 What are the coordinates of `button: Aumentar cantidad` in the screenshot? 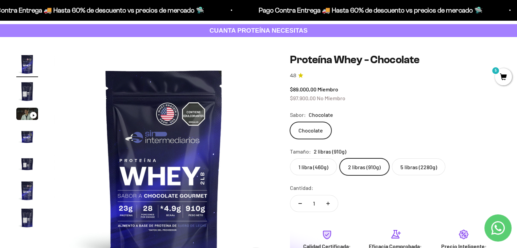 It's located at (328, 204).